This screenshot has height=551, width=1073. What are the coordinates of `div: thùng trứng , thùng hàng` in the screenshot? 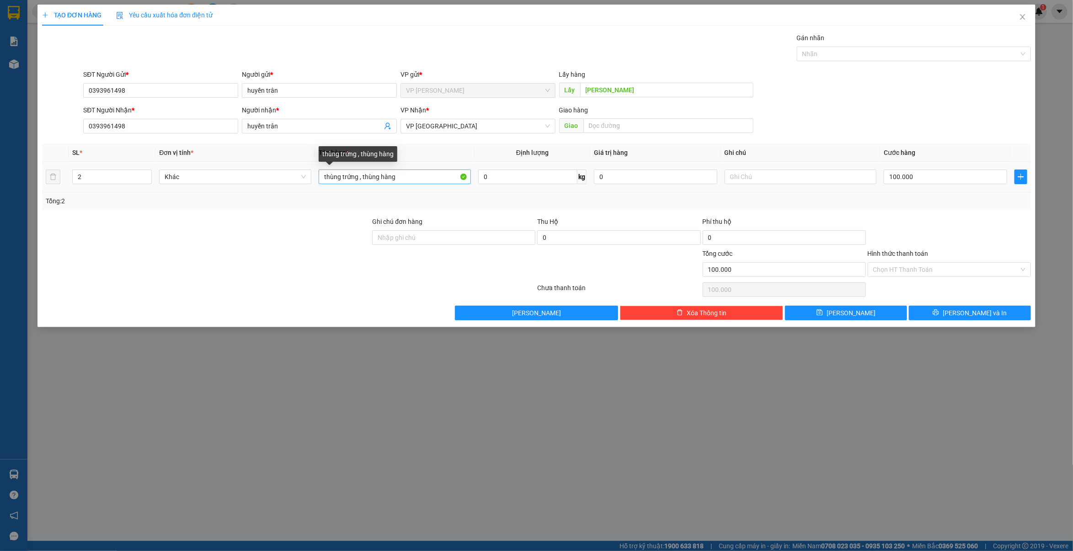 It's located at (358, 154).